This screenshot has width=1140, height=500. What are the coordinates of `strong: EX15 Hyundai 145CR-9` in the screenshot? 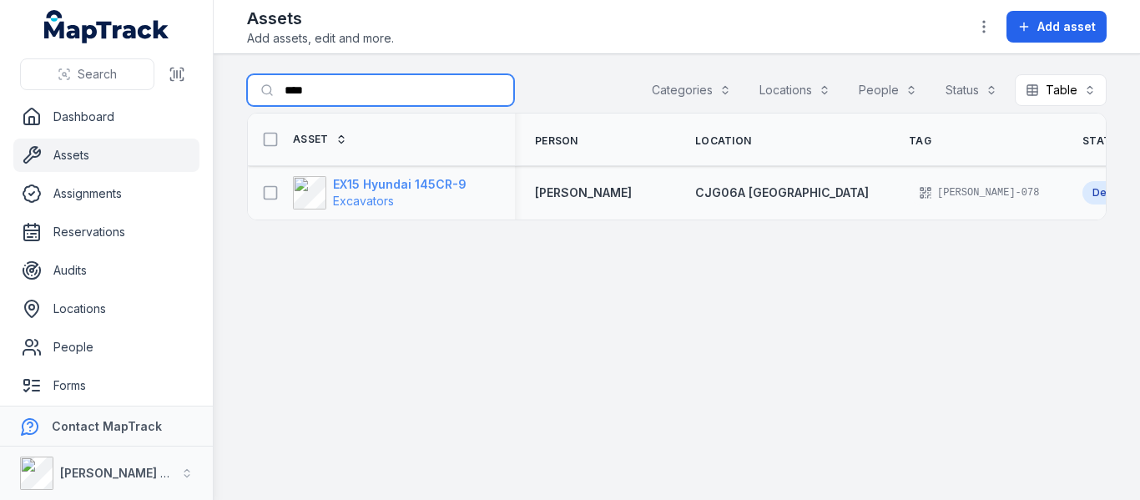 It's located at (400, 185).